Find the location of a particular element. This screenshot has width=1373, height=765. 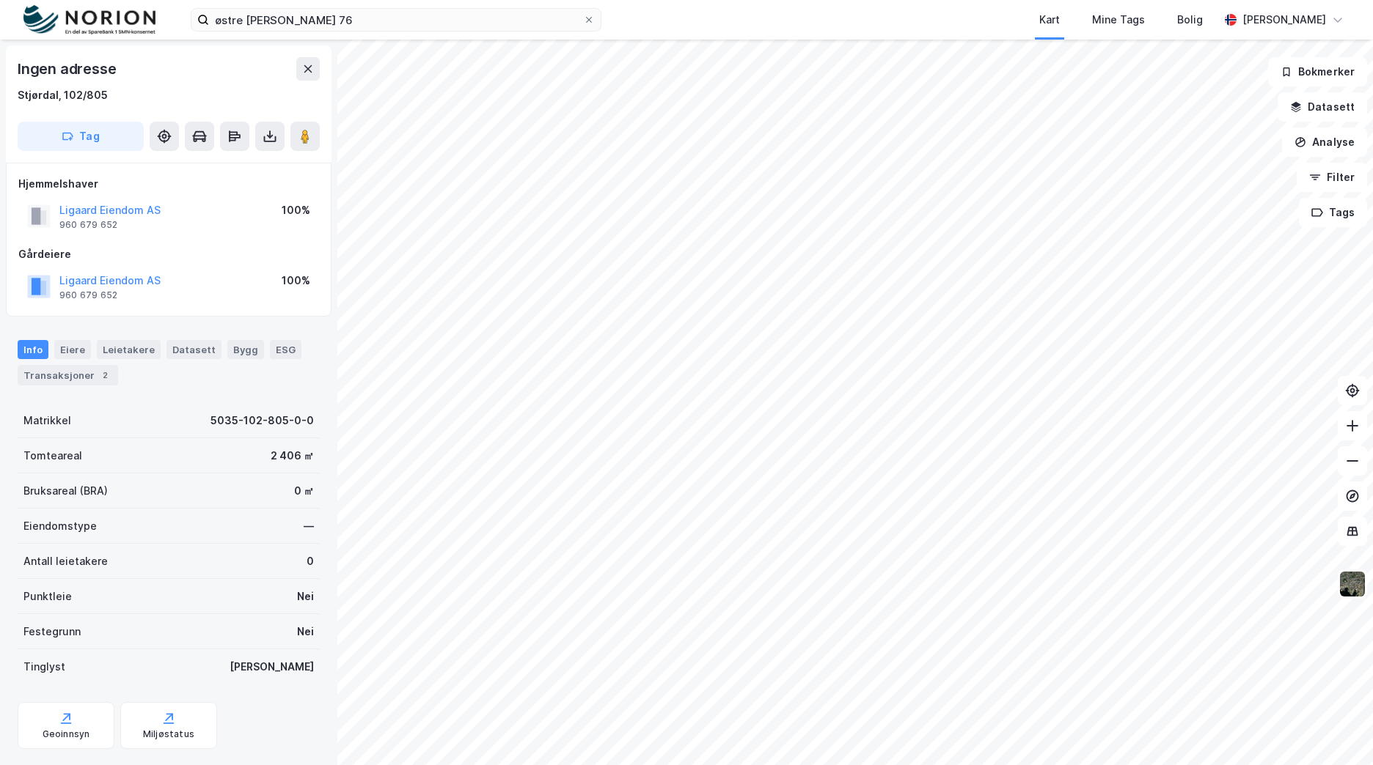

div: 5035-102-805-0-0 is located at coordinates (262, 421).